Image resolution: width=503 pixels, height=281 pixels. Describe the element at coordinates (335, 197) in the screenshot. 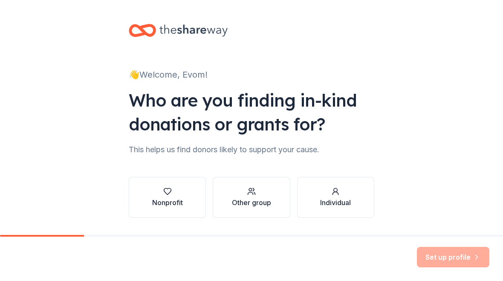

I see `button: Individual` at that location.